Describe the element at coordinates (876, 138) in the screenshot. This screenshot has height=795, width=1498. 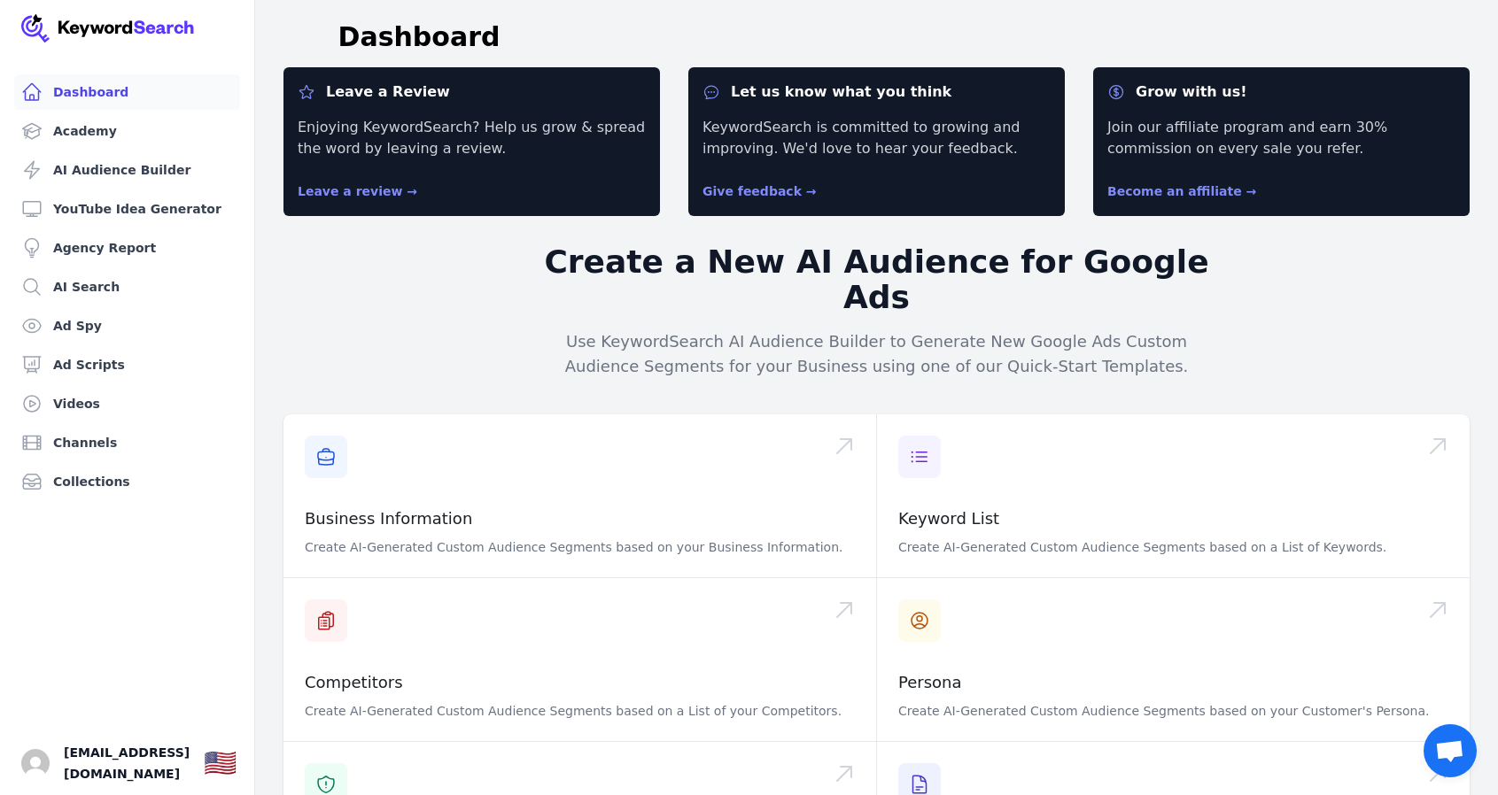
I see `p: KeywordSearch is committed to growing and improving. We'd love to hear your feedback.` at that location.